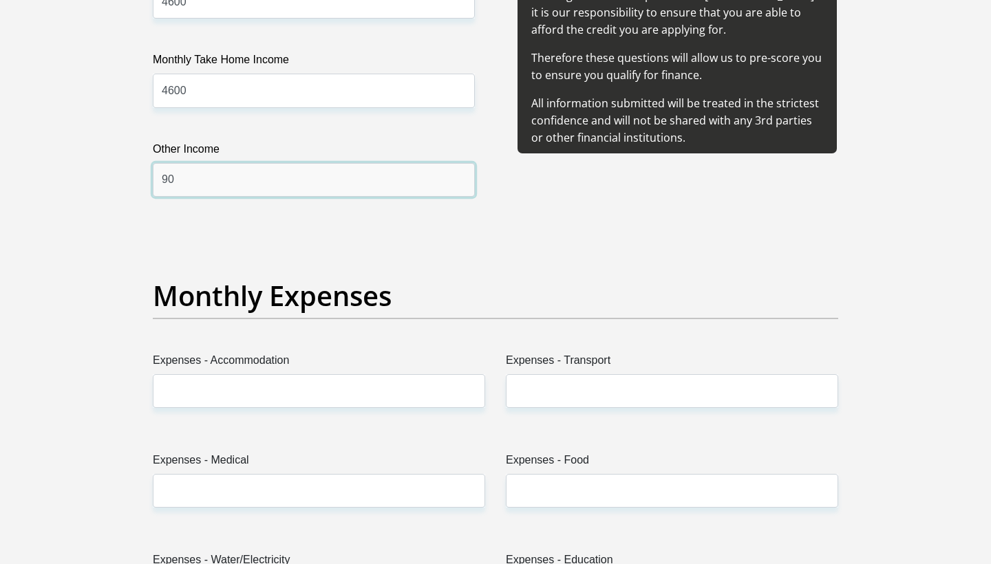 The height and width of the screenshot is (564, 991). I want to click on label: Expenses - Accommodation, so click(318, 363).